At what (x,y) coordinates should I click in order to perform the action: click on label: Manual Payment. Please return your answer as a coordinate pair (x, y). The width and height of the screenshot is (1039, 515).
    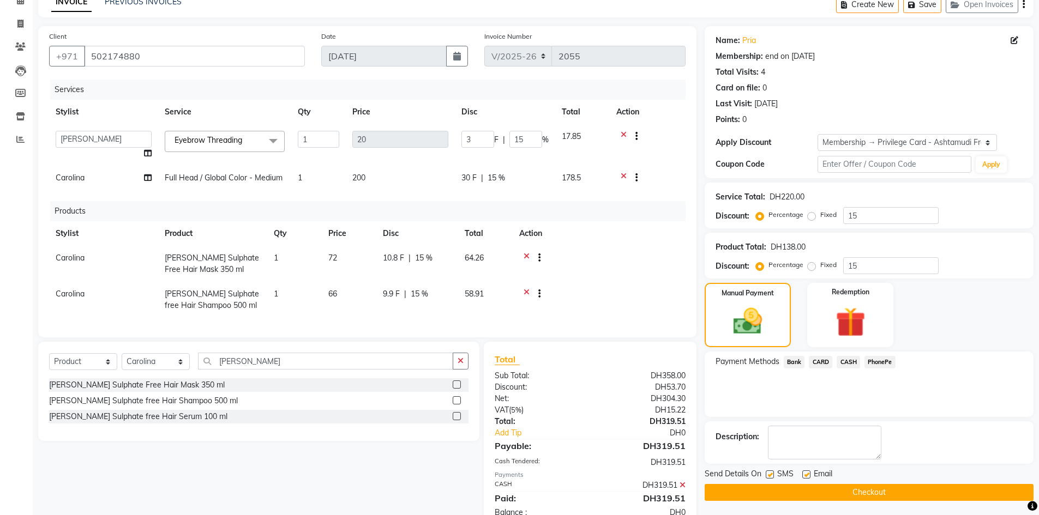
    Looking at the image, I should click on (748, 293).